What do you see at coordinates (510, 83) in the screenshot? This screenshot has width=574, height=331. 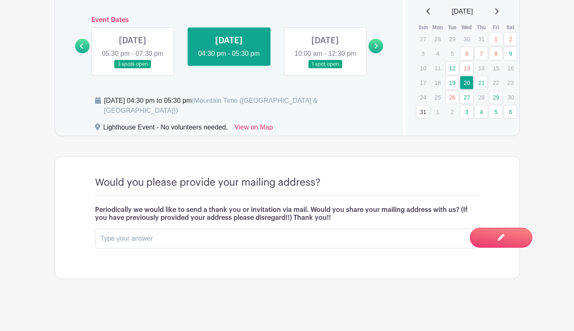 I see `p: 23` at bounding box center [510, 83].